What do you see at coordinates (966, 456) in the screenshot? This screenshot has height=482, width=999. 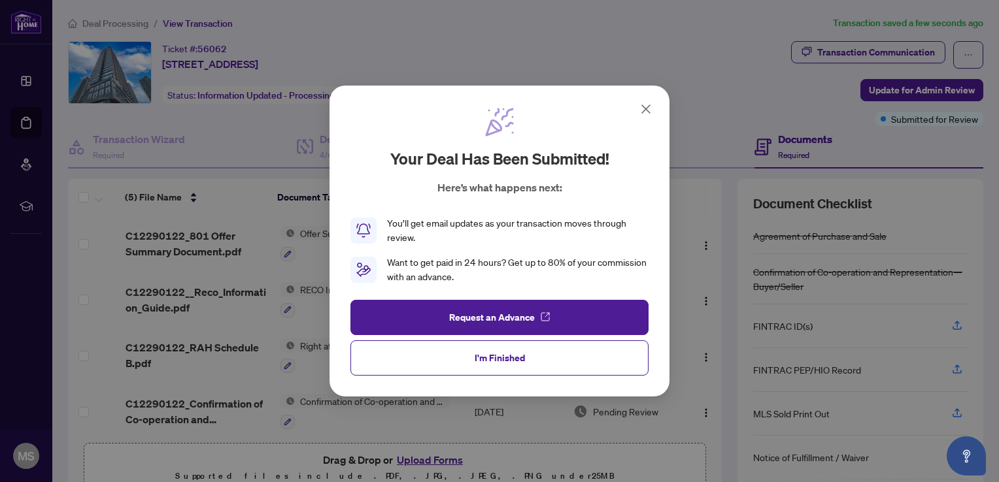 I see `button: Open asap` at bounding box center [966, 456].